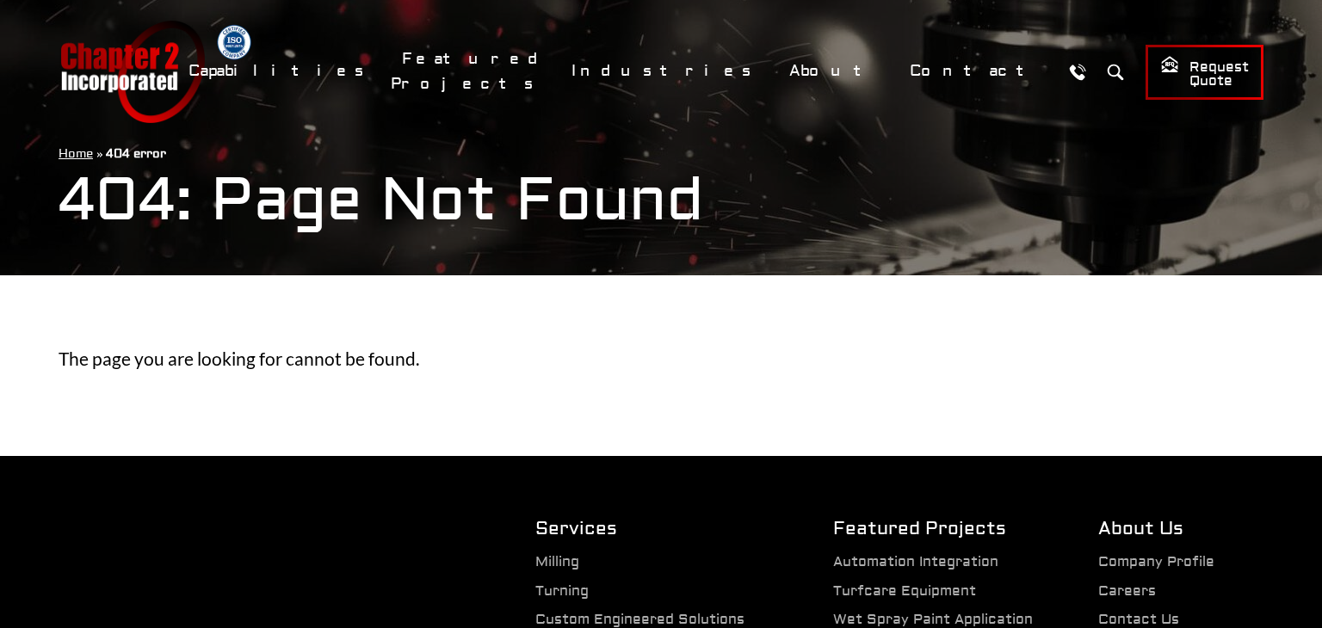 This screenshot has height=628, width=1322. What do you see at coordinates (834, 71) in the screenshot?
I see `a: About` at bounding box center [834, 71].